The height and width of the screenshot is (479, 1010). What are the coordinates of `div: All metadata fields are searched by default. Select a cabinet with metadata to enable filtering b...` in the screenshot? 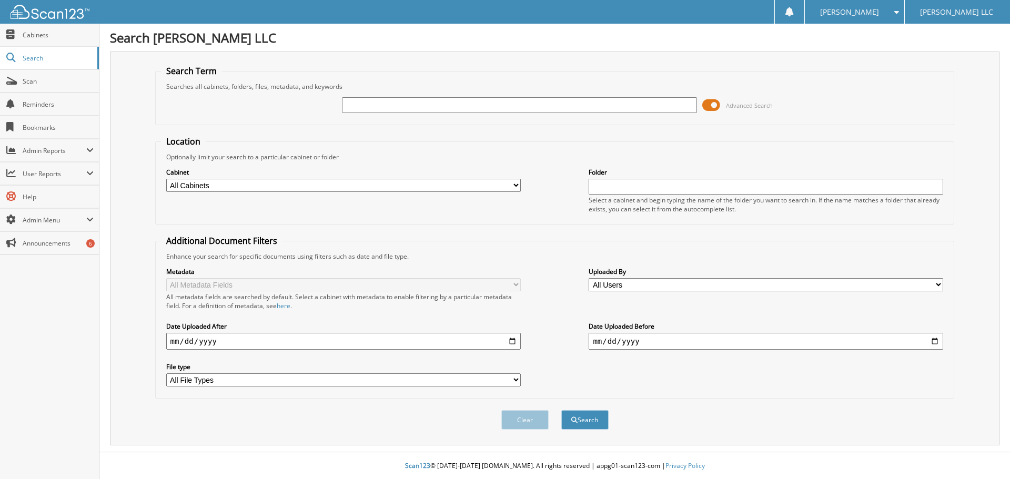 It's located at (343, 301).